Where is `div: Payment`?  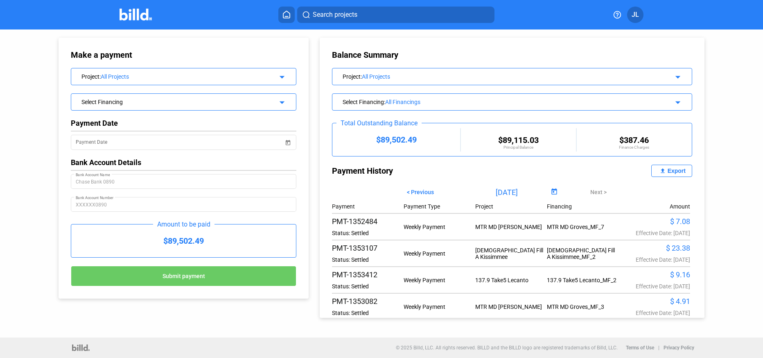
div: Payment is located at coordinates (367, 206).